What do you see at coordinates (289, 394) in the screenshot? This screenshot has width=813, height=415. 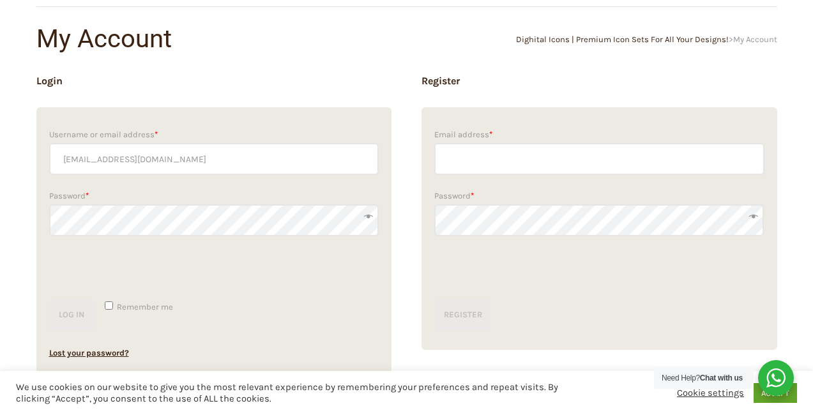 I see `div: We use cookies on our website to give you the most relevant experience by remembering your prefer...` at bounding box center [289, 394].